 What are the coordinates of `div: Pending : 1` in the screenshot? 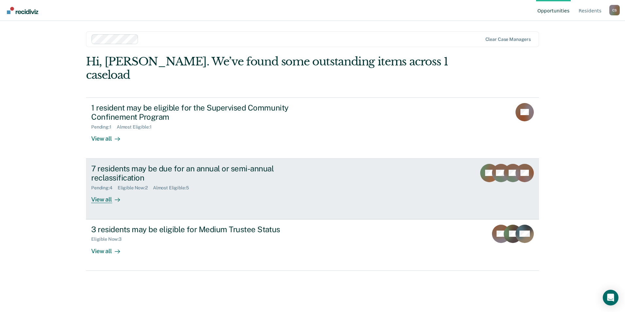 It's located at (104, 127).